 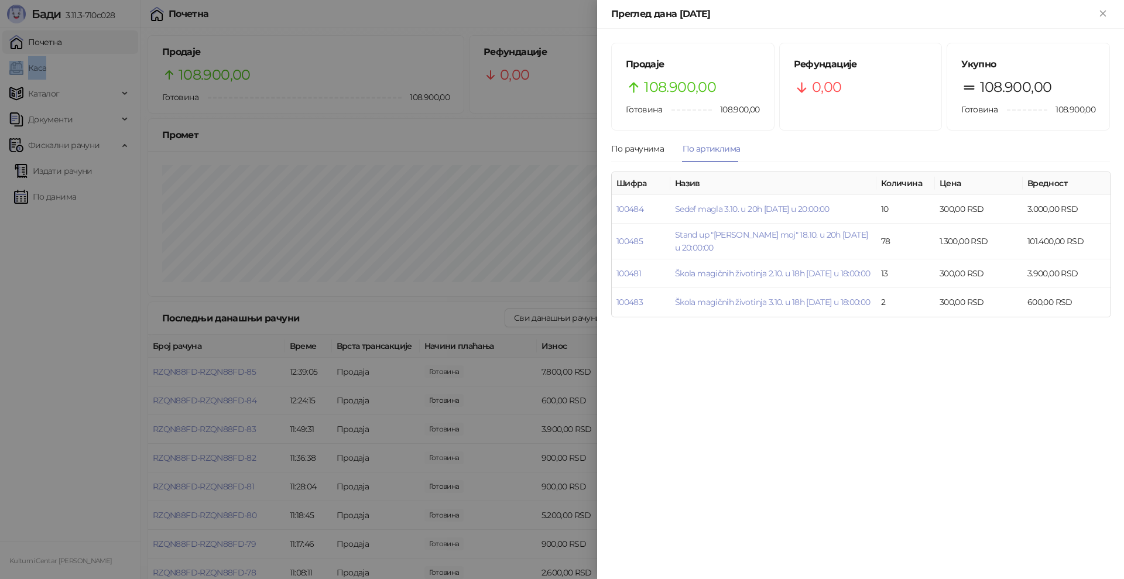 I want to click on h5: Рефундације, so click(x=861, y=64).